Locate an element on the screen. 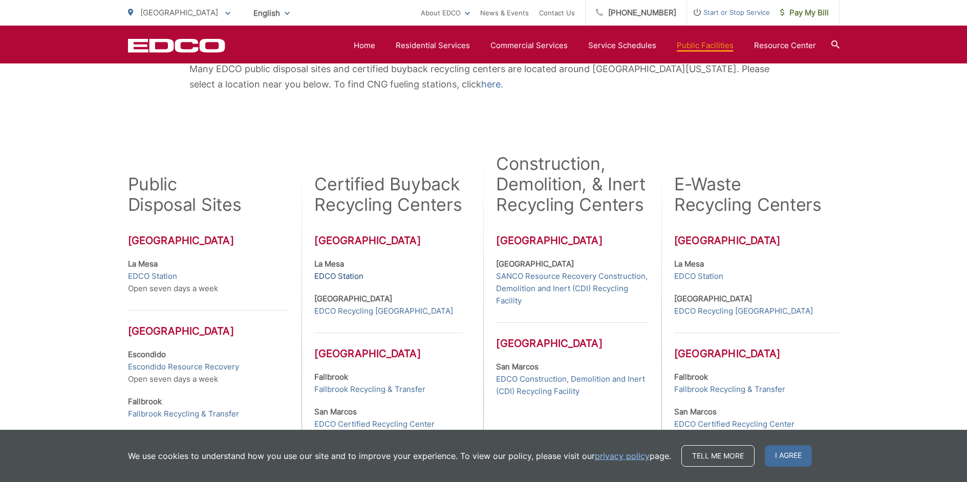 This screenshot has height=482, width=967. a: Service Schedules is located at coordinates (622, 46).